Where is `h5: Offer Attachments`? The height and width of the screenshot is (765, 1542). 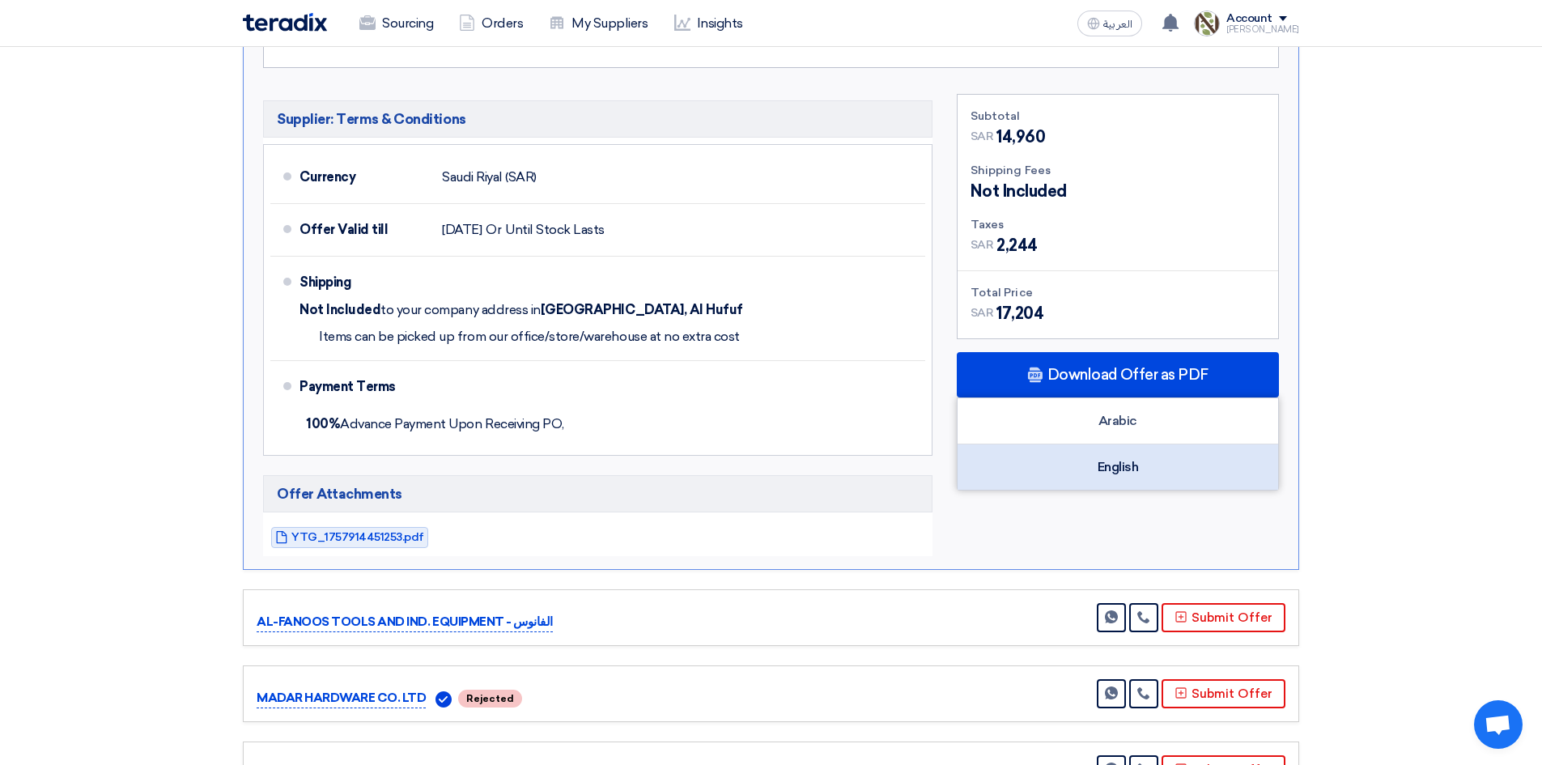 h5: Offer Attachments is located at coordinates (597, 494).